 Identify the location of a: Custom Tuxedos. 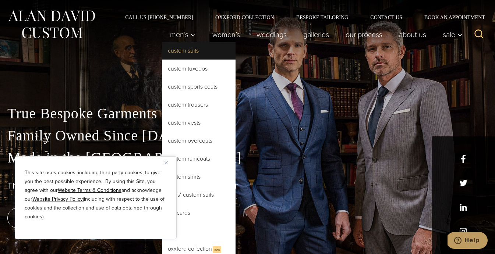
(199, 69).